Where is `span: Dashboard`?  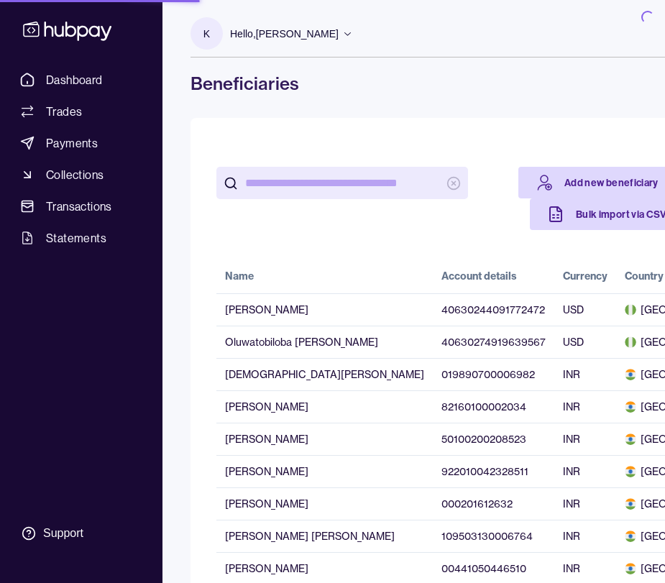
span: Dashboard is located at coordinates (74, 80).